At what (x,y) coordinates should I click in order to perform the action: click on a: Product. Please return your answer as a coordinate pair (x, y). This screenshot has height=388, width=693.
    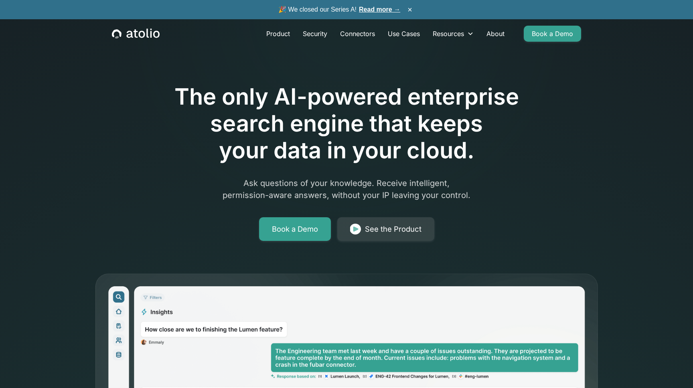
    Looking at the image, I should click on (278, 34).